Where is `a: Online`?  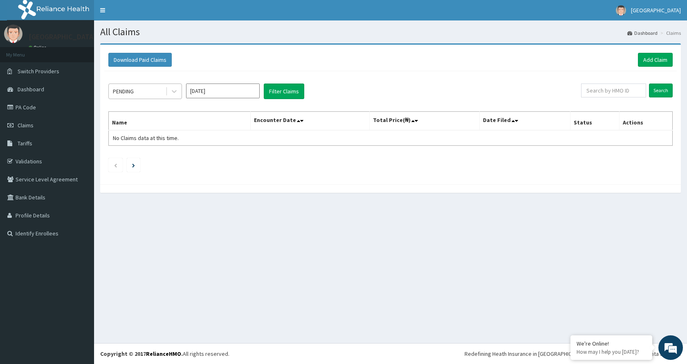
a: Online is located at coordinates (38, 47).